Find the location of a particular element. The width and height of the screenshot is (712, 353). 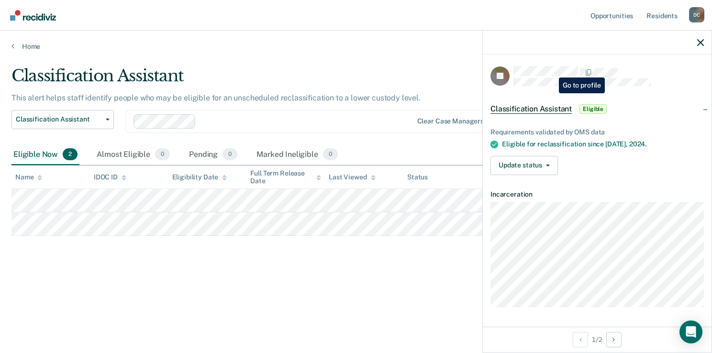

div: Last Viewed is located at coordinates (352, 177).